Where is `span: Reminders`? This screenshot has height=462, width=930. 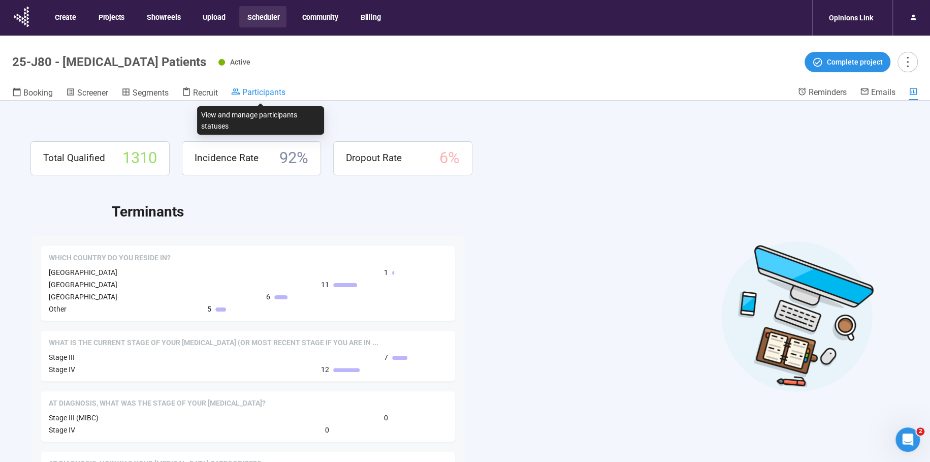 span: Reminders is located at coordinates (828, 92).